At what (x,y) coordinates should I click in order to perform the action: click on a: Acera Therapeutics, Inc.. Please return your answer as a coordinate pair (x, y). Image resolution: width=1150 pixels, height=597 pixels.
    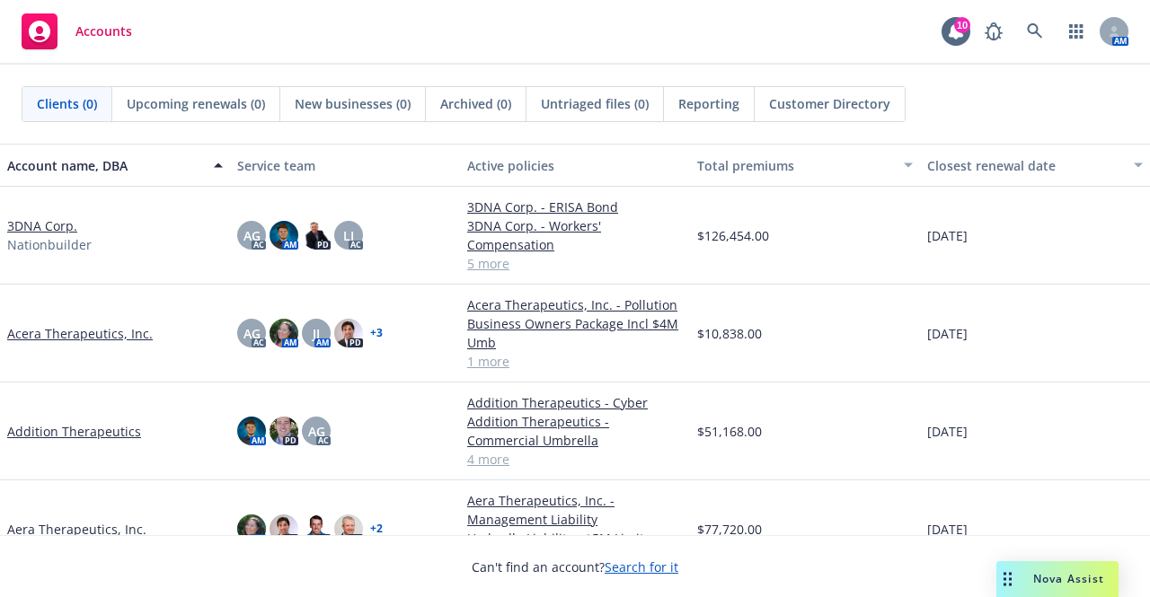
    Looking at the image, I should click on (80, 333).